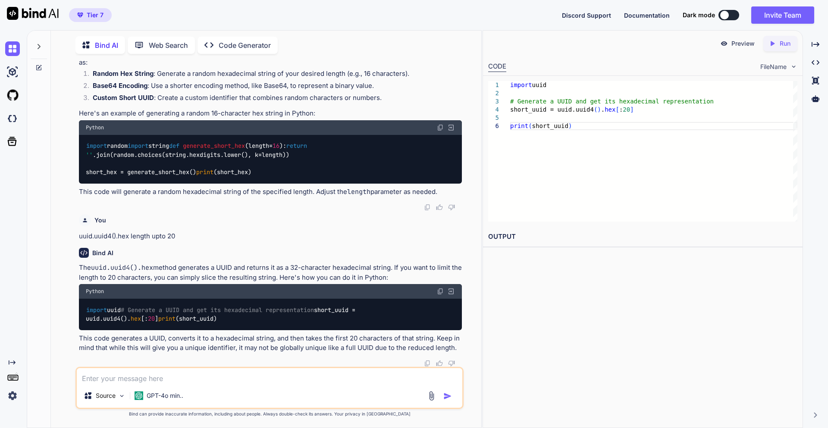 Image resolution: width=828 pixels, height=428 pixels. Describe the element at coordinates (699, 15) in the screenshot. I see `span: Dark mode` at that location.